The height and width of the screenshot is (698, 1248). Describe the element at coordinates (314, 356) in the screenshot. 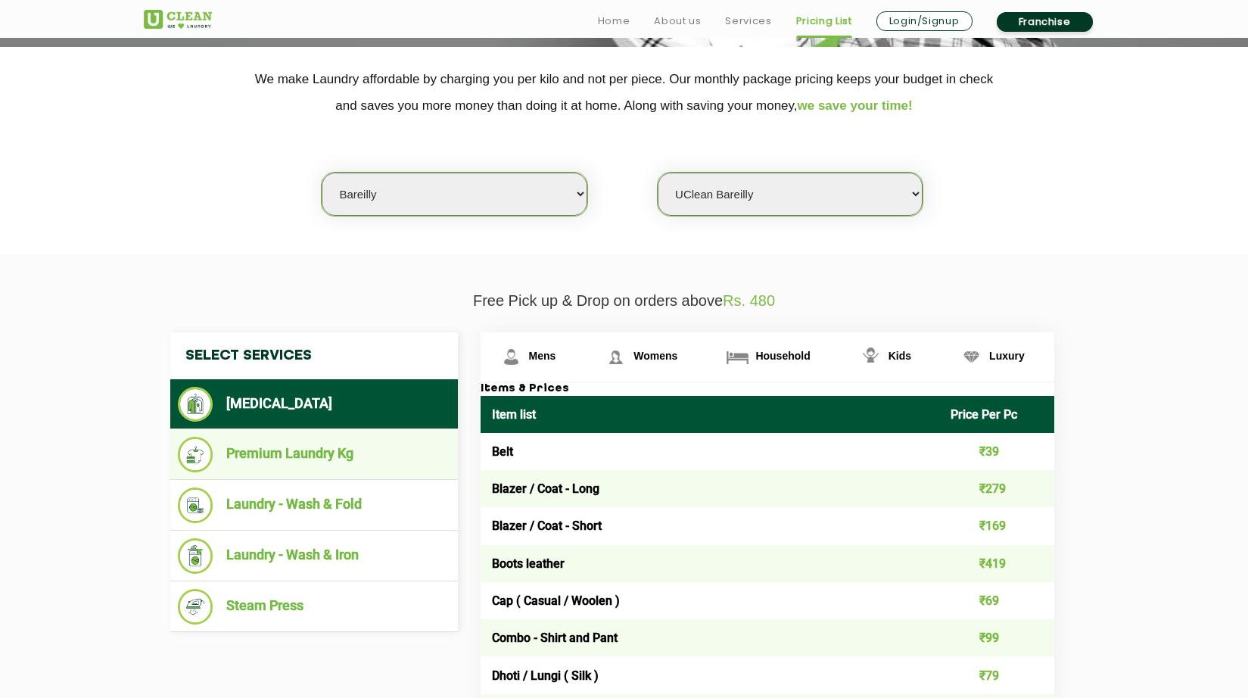

I see `h4: Select Services` at that location.